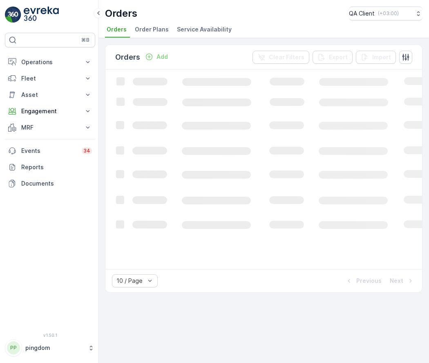 Image resolution: width=429 pixels, height=363 pixels. I want to click on p: Previous, so click(369, 281).